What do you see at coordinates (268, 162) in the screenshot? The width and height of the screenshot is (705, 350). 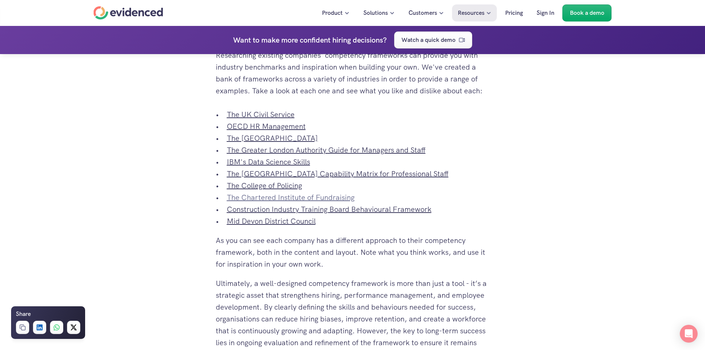 I see `a: IBM's Data Science Skills` at bounding box center [268, 162].